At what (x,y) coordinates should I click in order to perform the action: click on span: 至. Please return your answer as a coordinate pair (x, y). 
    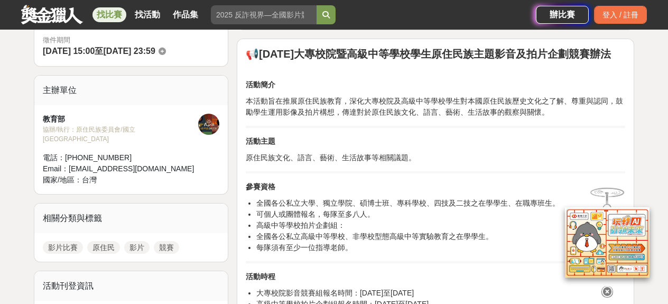
    Looking at the image, I should click on (99, 51).